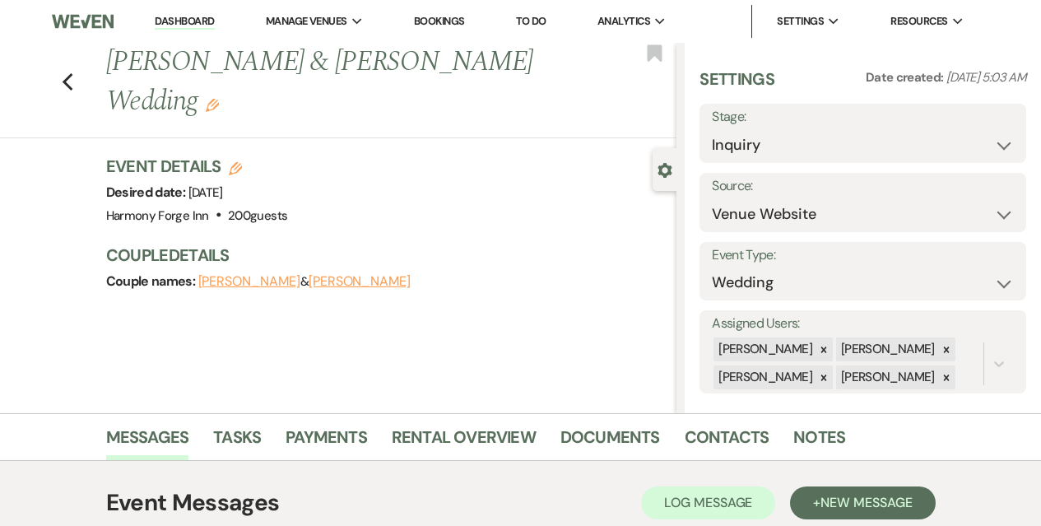 Image resolution: width=1041 pixels, height=526 pixels. What do you see at coordinates (439, 21) in the screenshot?
I see `a: Bookings` at bounding box center [439, 21].